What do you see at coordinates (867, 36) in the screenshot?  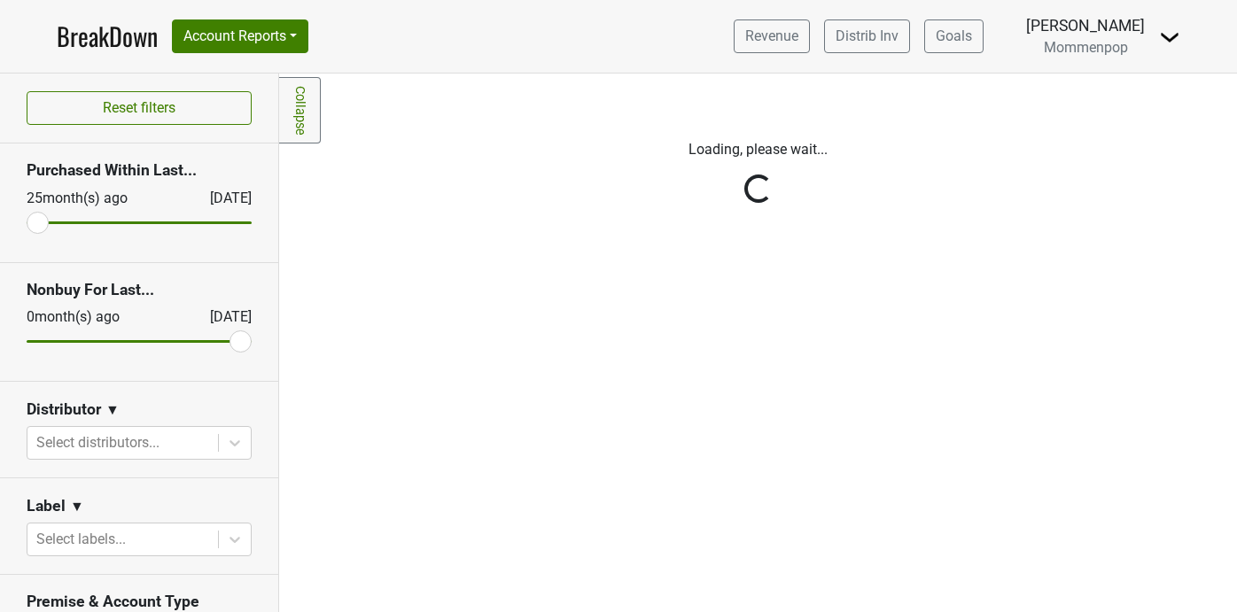 I see `a: Distrib Inv` at bounding box center [867, 36].